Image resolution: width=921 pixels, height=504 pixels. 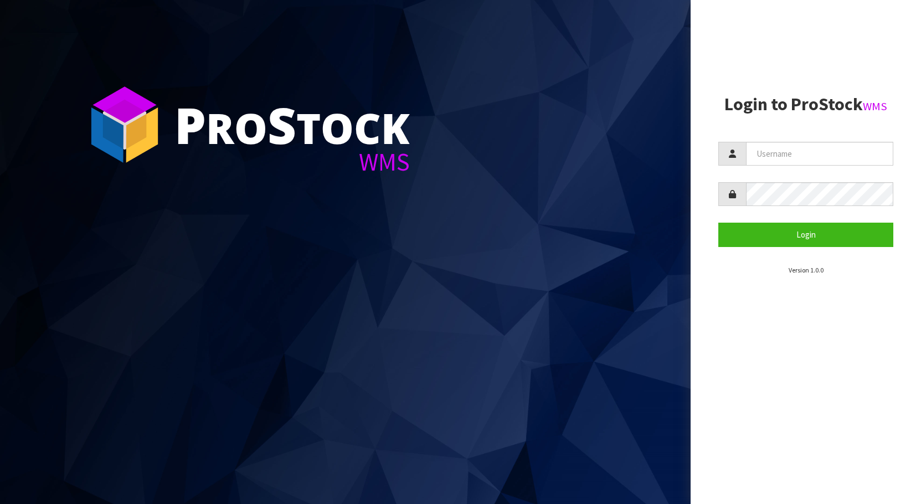 I want to click on small: WMS, so click(x=875, y=106).